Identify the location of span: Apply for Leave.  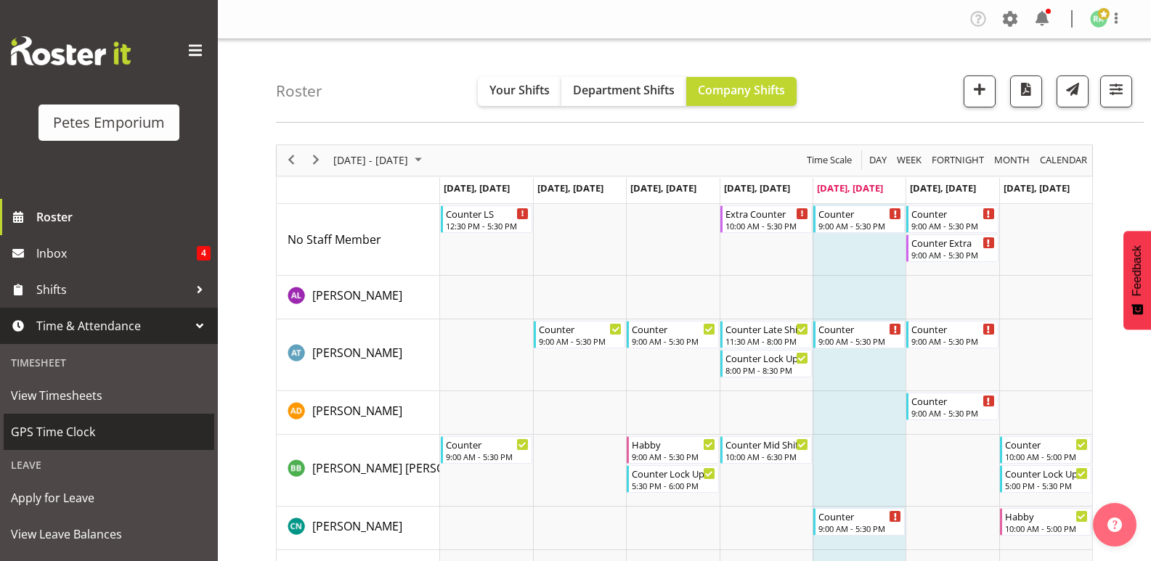
(109, 498).